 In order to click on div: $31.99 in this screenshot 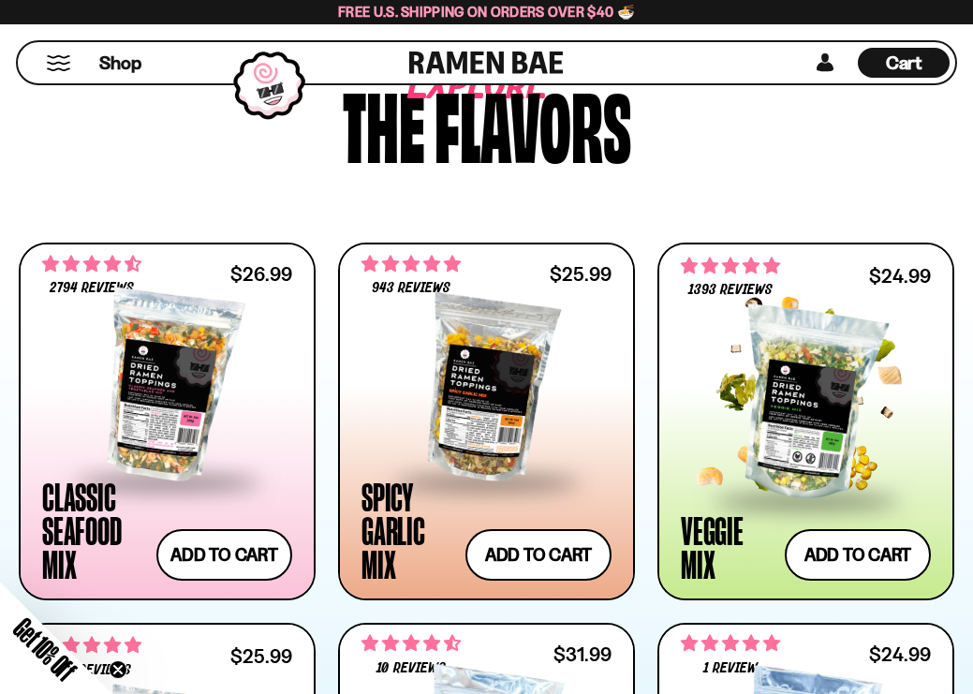, I will do `click(583, 654)`.